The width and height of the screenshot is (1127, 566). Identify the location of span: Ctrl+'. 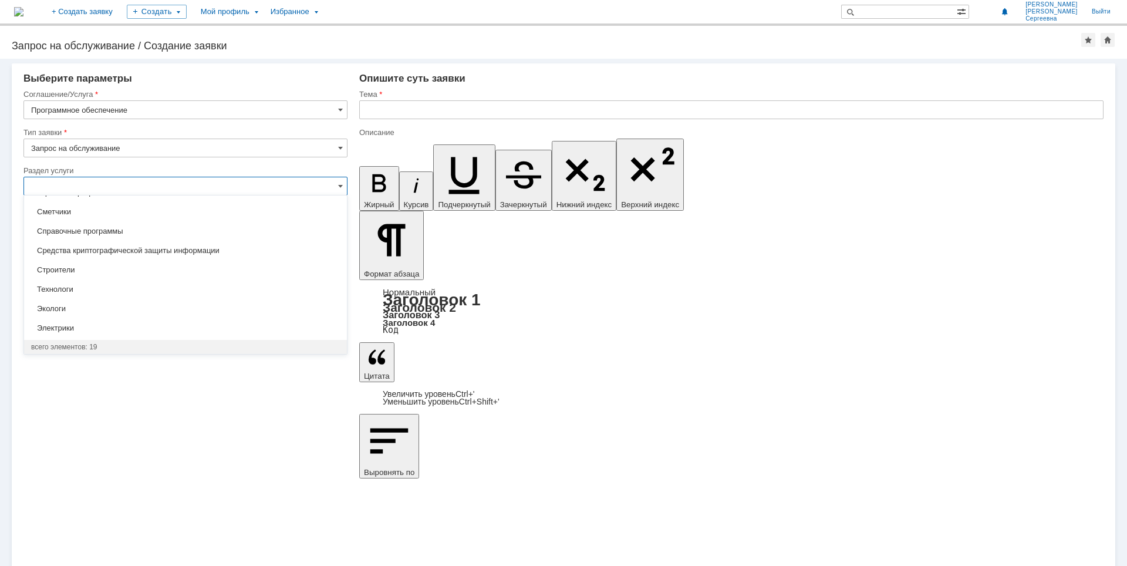
(465, 394).